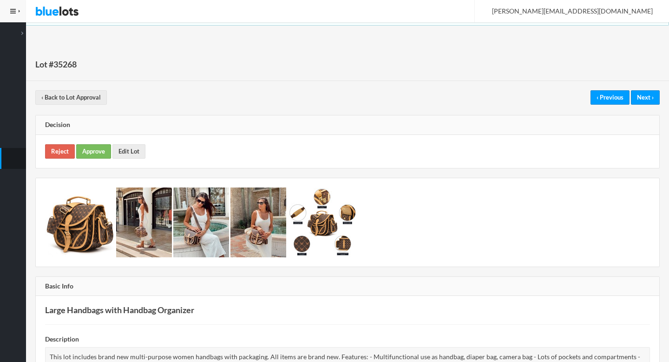 This screenshot has width=669, height=362. What do you see at coordinates (201, 222) in the screenshot?
I see `img: d5a86227-b897-454a-b904-e83b7c1ef4ad-1707798446.jpg` at bounding box center [201, 222].